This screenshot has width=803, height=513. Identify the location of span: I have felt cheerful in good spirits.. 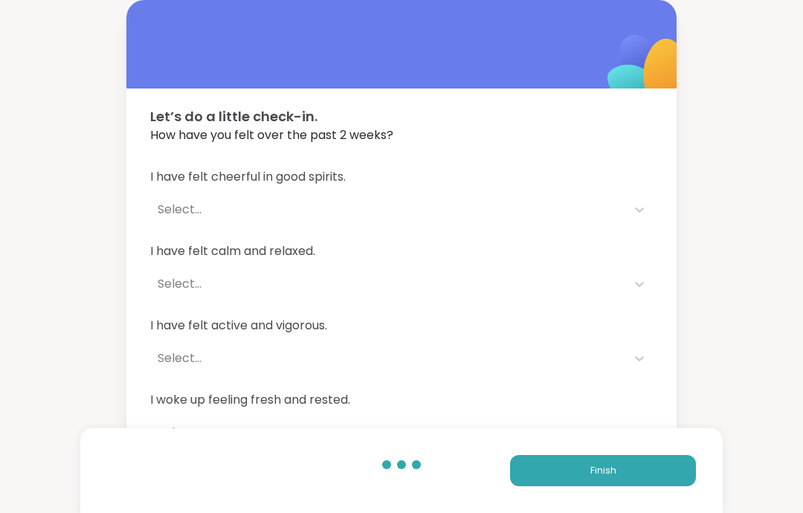
(401, 177).